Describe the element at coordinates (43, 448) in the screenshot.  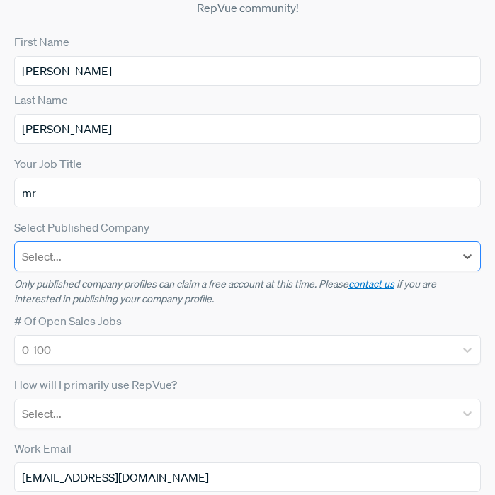
I see `label: Work Email` at that location.